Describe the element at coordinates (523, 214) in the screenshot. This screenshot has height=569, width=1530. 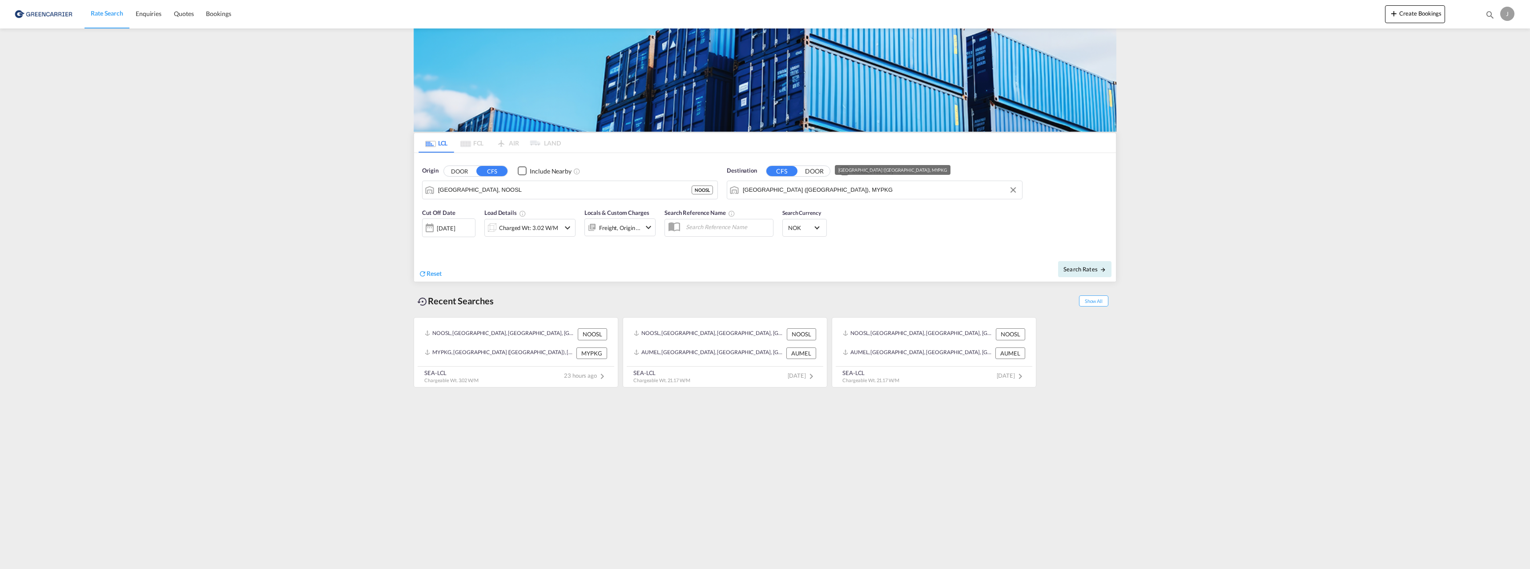
I see `md-icon: Chargeable Weight` at that location.